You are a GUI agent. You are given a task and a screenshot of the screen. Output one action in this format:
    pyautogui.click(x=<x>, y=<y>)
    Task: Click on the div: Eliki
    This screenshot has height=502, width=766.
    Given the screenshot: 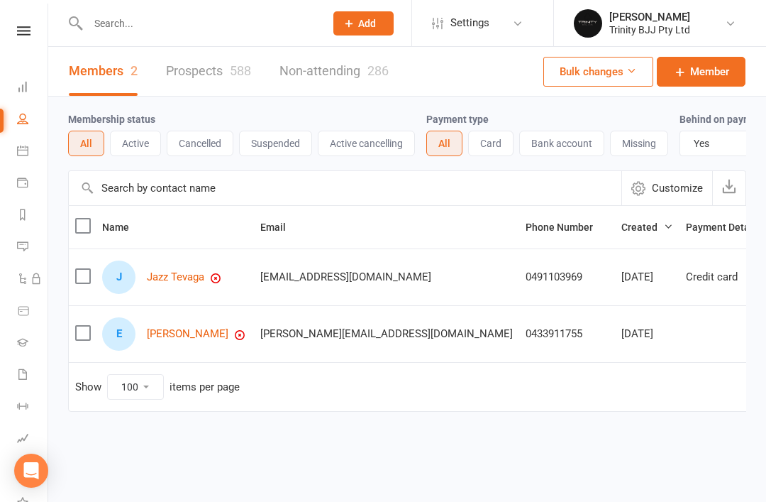 What is the action you would take?
    pyautogui.click(x=118, y=333)
    